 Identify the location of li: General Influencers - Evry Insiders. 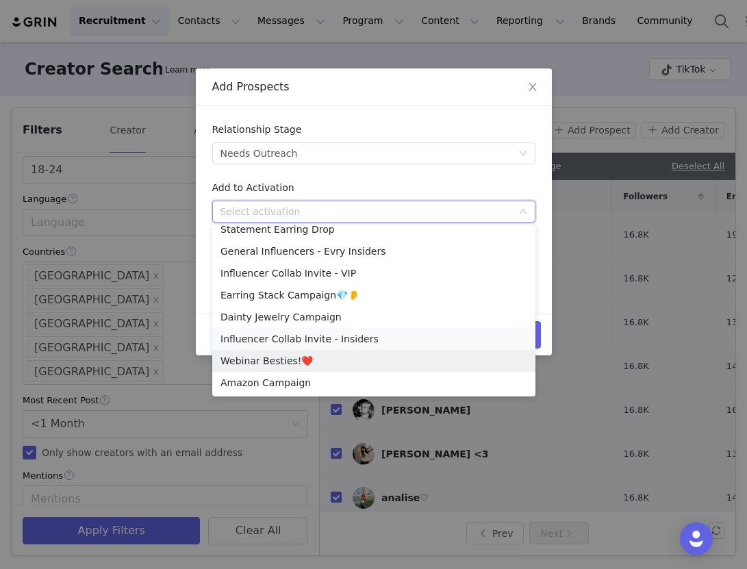
(374, 251).